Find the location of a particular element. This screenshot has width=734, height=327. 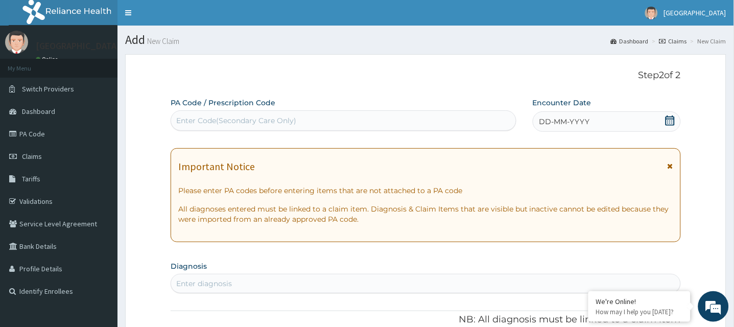

a: Claims is located at coordinates (674, 41).